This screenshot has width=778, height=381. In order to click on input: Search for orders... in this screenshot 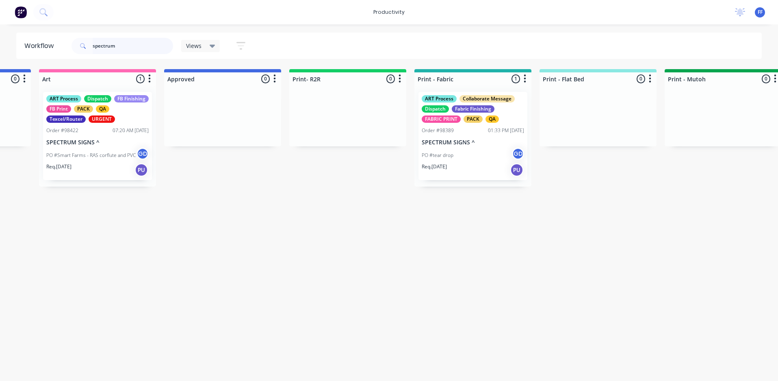, I will do `click(133, 46)`.